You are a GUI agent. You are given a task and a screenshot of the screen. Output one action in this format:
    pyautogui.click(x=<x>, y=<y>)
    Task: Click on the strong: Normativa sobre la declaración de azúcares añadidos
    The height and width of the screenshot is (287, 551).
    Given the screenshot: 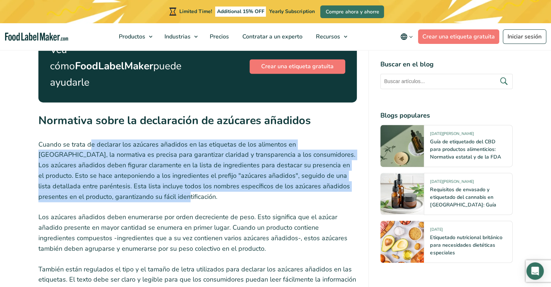 What is the action you would take?
    pyautogui.click(x=175, y=120)
    